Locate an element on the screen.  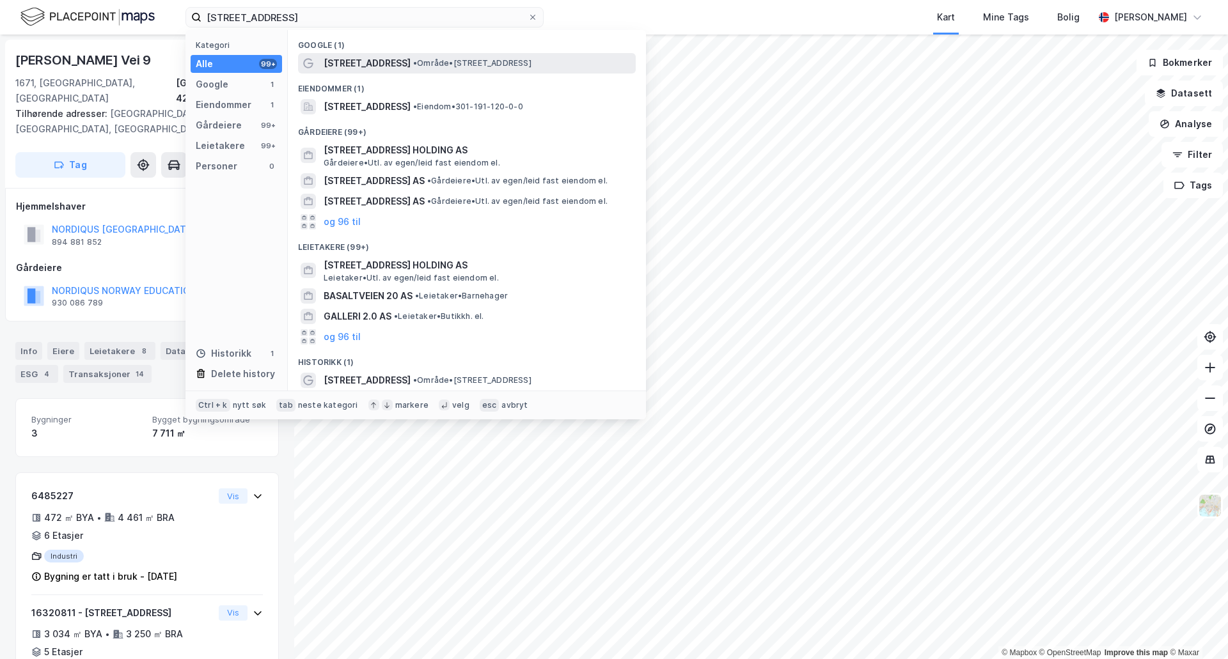
div: Delete history is located at coordinates (243, 374).